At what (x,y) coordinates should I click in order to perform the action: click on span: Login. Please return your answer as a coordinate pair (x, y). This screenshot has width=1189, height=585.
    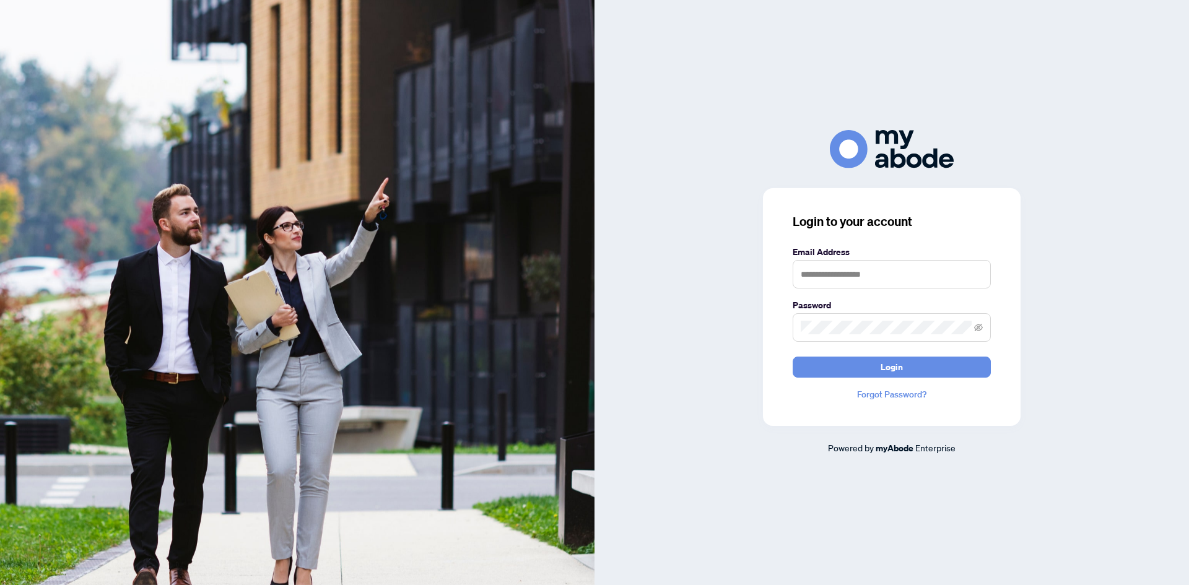
    Looking at the image, I should click on (892, 367).